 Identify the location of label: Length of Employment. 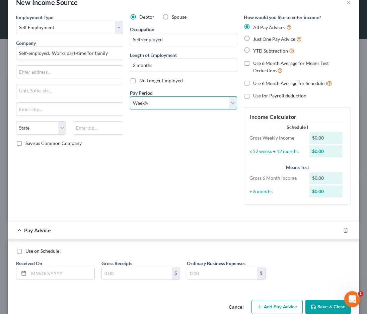
(153, 55).